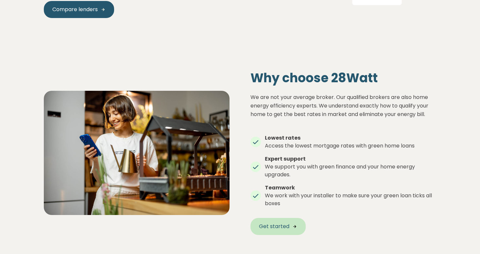  I want to click on strong: Expert support, so click(285, 158).